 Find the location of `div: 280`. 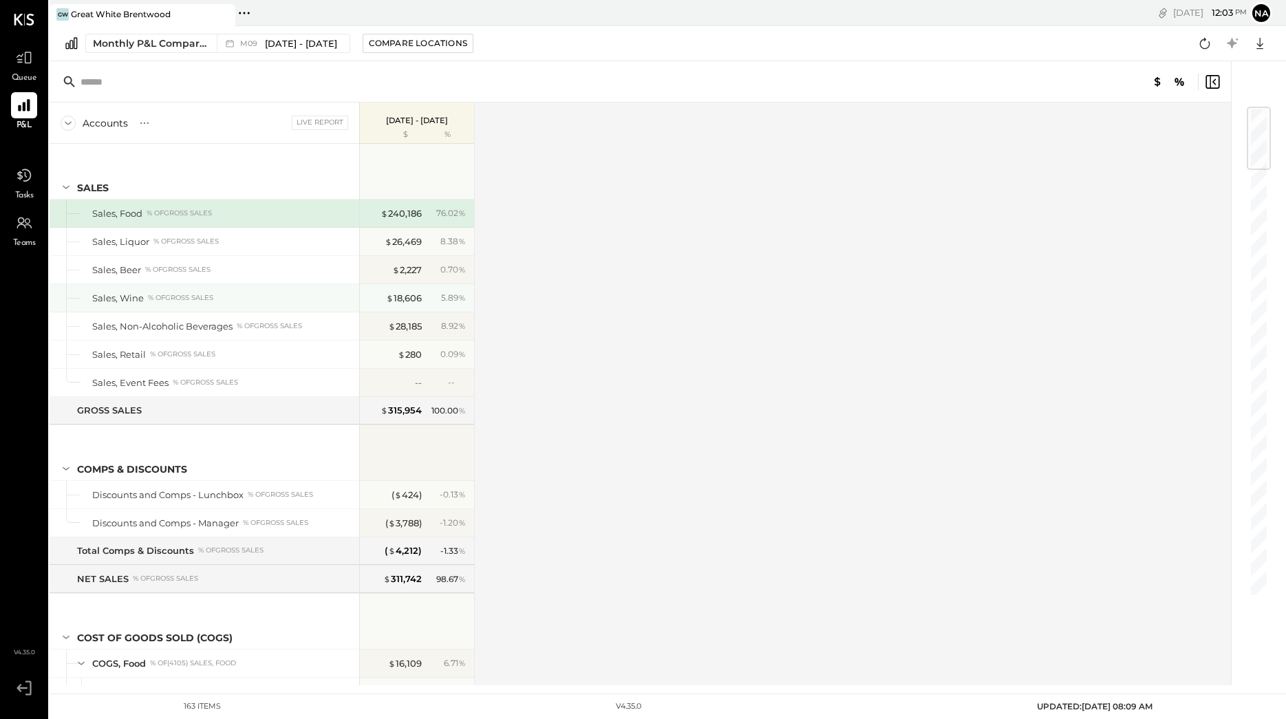

div: 280 is located at coordinates (409, 354).